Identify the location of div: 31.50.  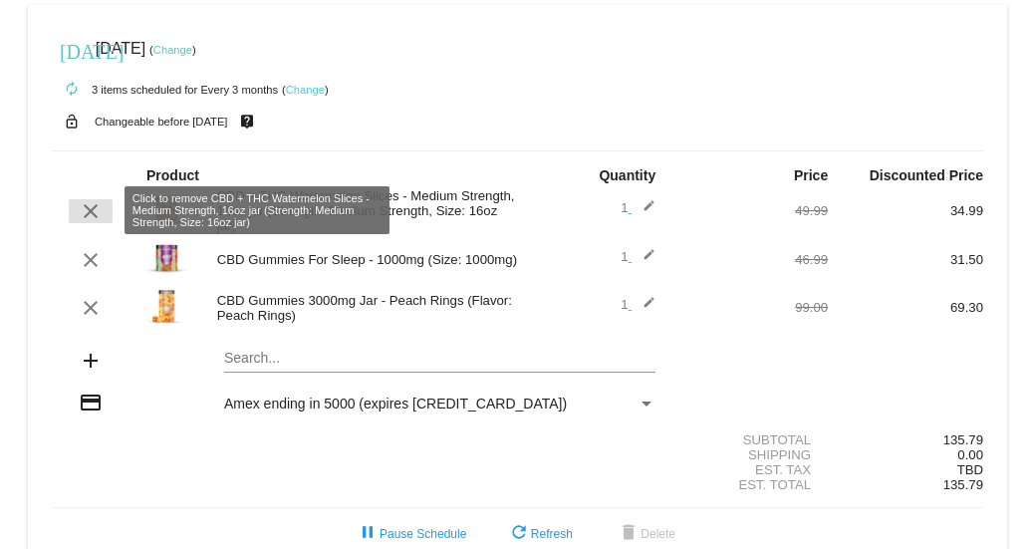
(906, 259).